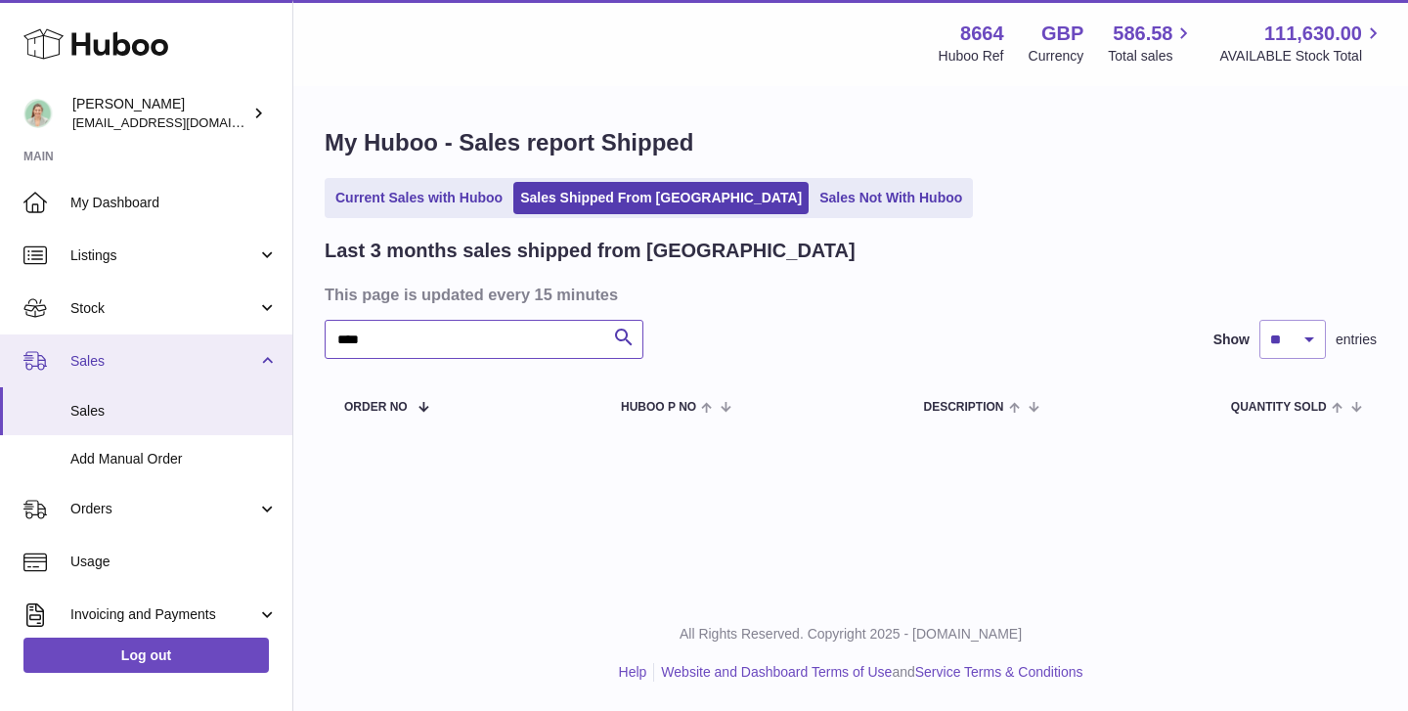  What do you see at coordinates (174, 202) in the screenshot?
I see `span: My Dashboard` at bounding box center [174, 202].